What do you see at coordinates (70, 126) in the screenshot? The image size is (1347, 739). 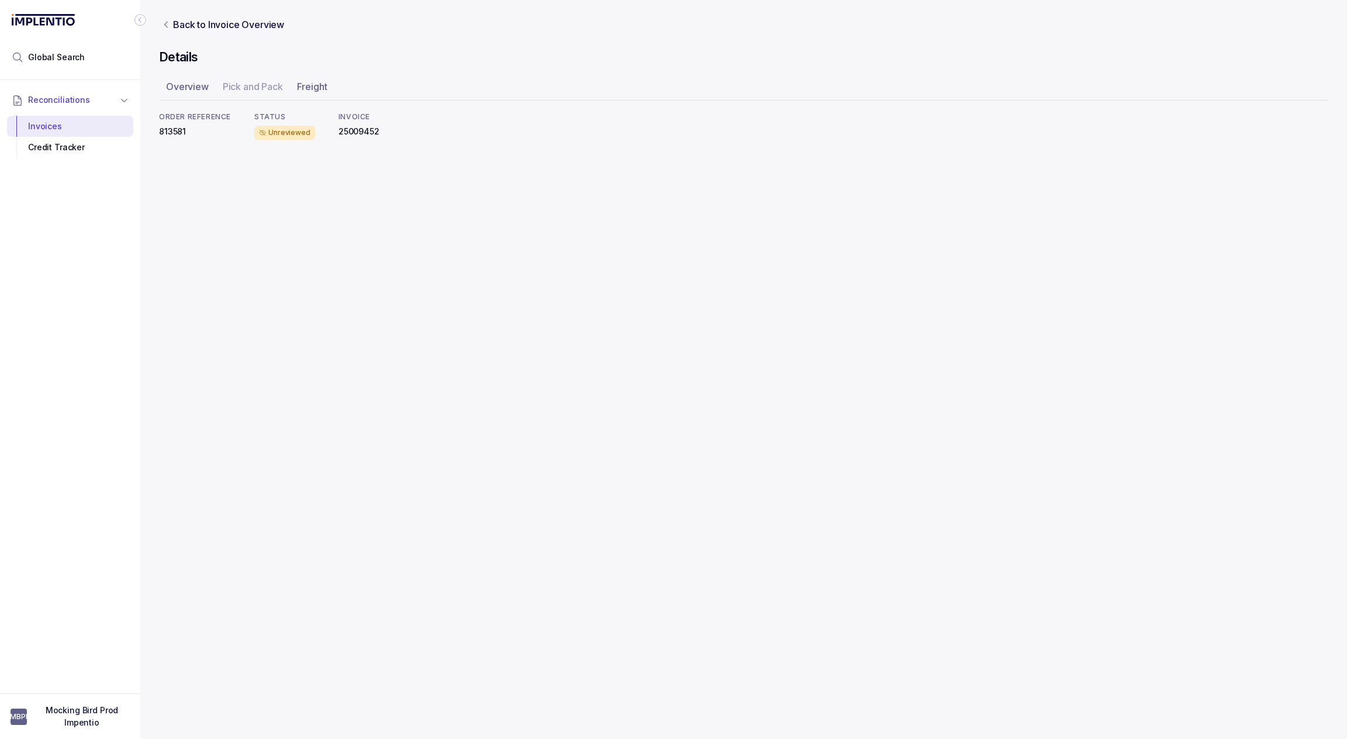 I see `div: Invoices` at bounding box center [70, 126].